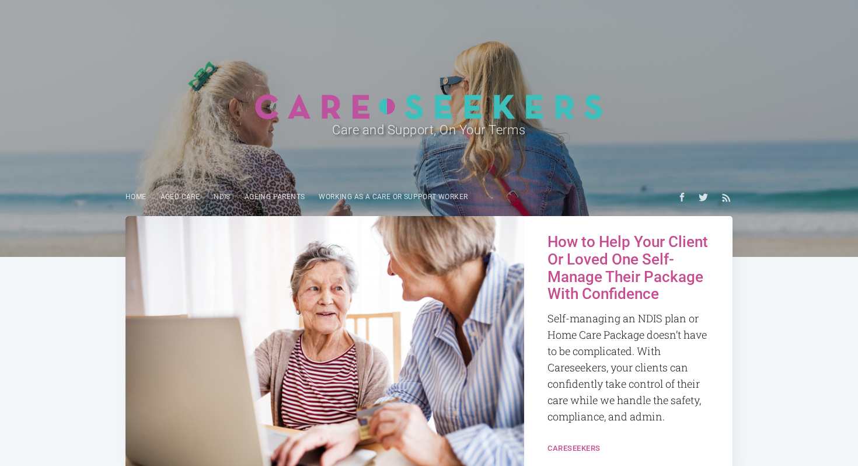 The image size is (858, 466). Describe the element at coordinates (222, 197) in the screenshot. I see `a: NDIS` at that location.